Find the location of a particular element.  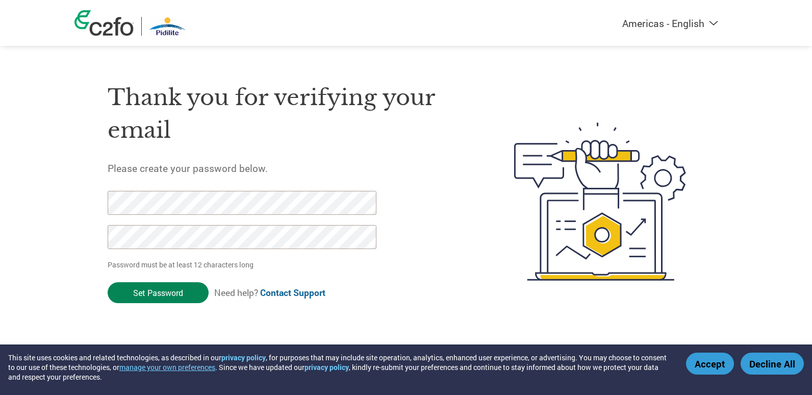

h5: Please create your password below. is located at coordinates (287, 168).